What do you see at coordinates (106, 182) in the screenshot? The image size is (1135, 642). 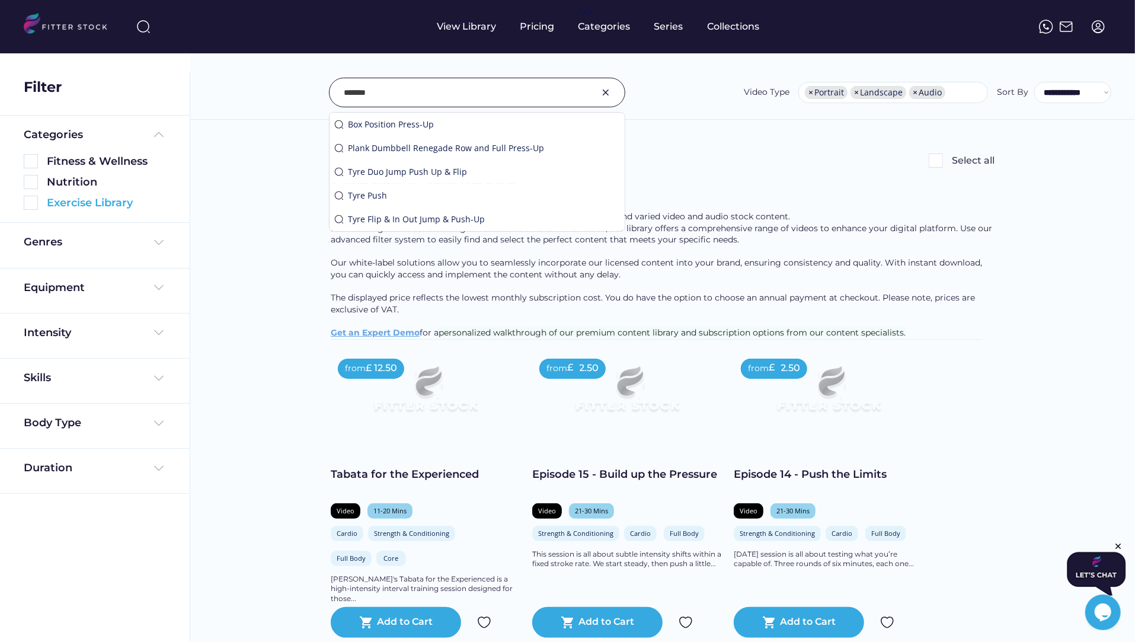 I see `div: Nutrition` at bounding box center [106, 182].